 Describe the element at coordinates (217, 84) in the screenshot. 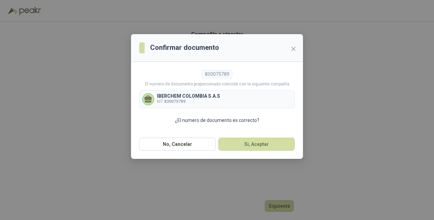

I see `p: El numero de documento proporcionado coincide con la siguiente compañía` at that location.